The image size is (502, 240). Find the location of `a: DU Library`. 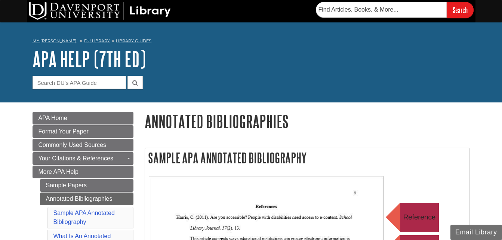

a: DU Library is located at coordinates (97, 41).